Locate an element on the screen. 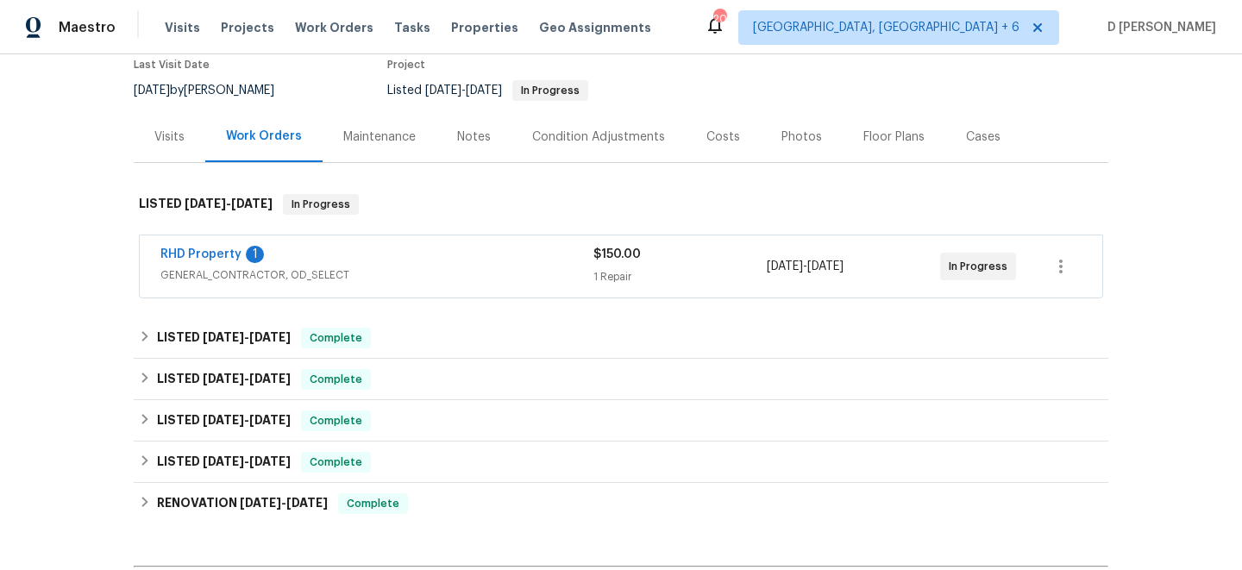  div: 1 Repair is located at coordinates (679, 277).